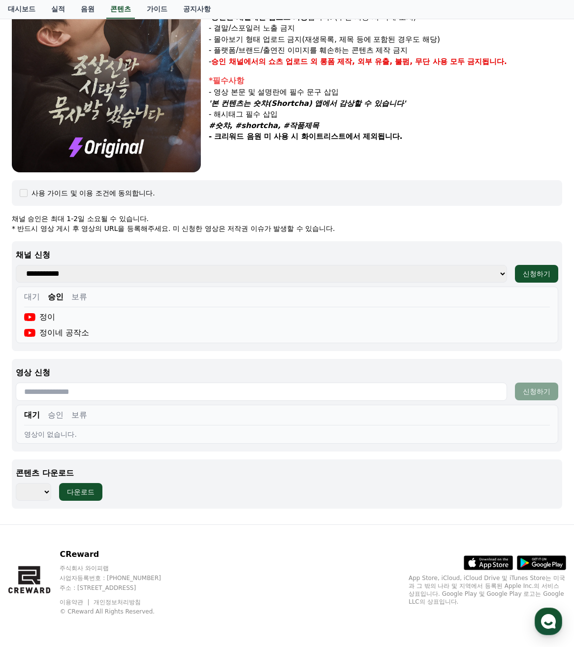 The height and width of the screenshot is (647, 574). What do you see at coordinates (39, 317) in the screenshot?
I see `div: 정이` at bounding box center [39, 317].